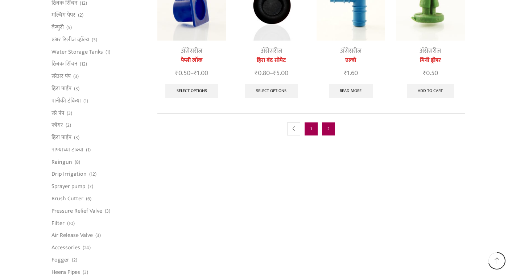 Image resolution: width=516 pixels, height=280 pixels. What do you see at coordinates (60, 260) in the screenshot?
I see `a: Fogger` at bounding box center [60, 260].